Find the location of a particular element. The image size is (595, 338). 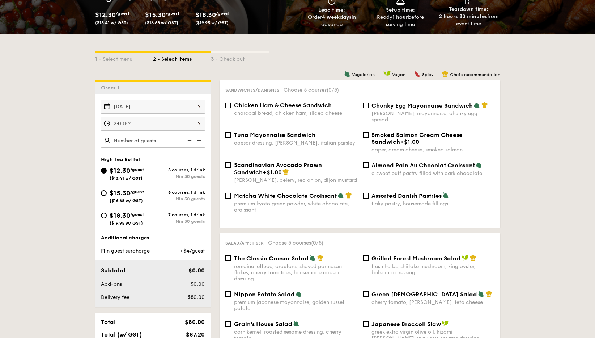

div: Min 30 guests is located at coordinates (179, 199).